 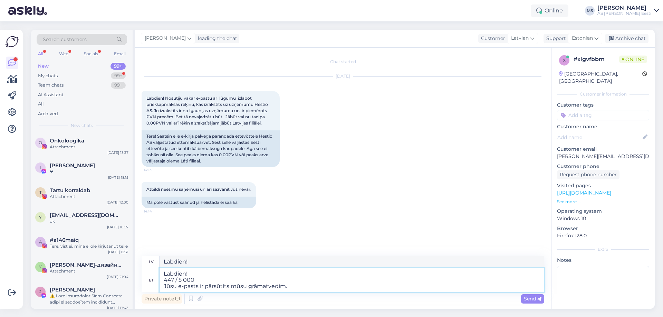 What do you see at coordinates (51, 95) in the screenshot?
I see `div: AI Assistant` at bounding box center [51, 95].